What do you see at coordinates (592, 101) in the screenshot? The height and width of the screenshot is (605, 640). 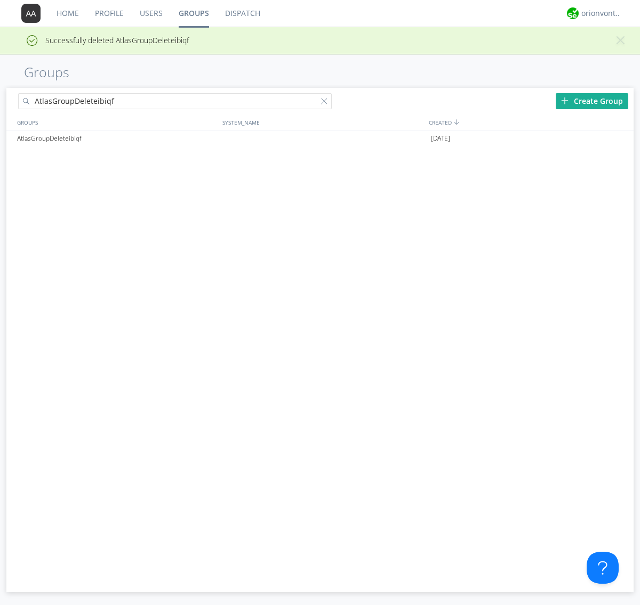 I see `div: Create Group` at bounding box center [592, 101].